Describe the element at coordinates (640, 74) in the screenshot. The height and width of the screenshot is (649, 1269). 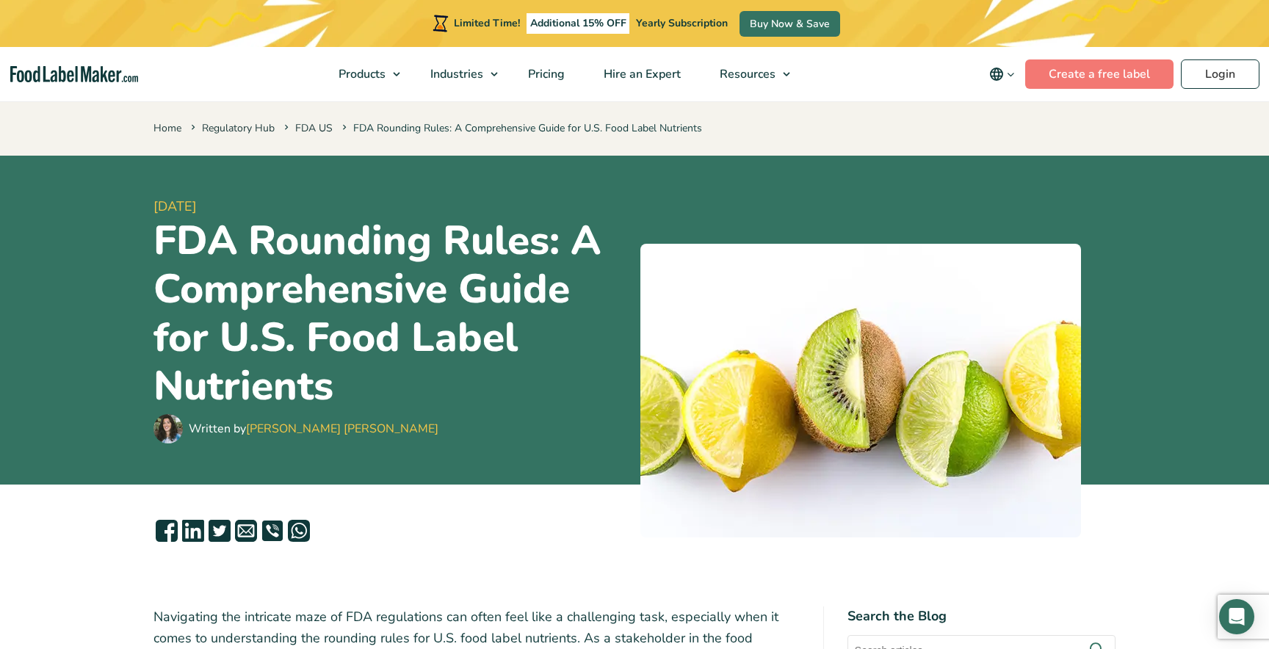
I see `a: Hire an Expert` at that location.